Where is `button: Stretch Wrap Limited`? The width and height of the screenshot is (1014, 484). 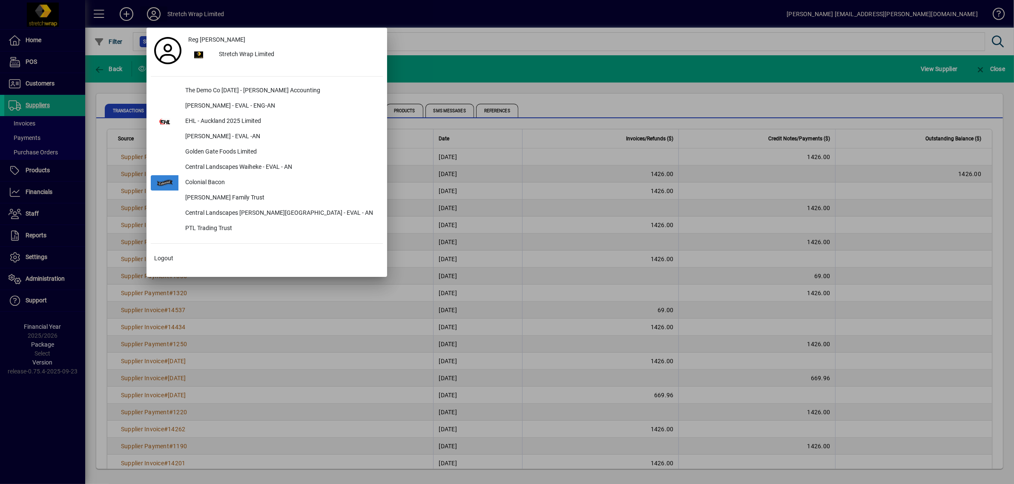 button: Stretch Wrap Limited is located at coordinates (284, 55).